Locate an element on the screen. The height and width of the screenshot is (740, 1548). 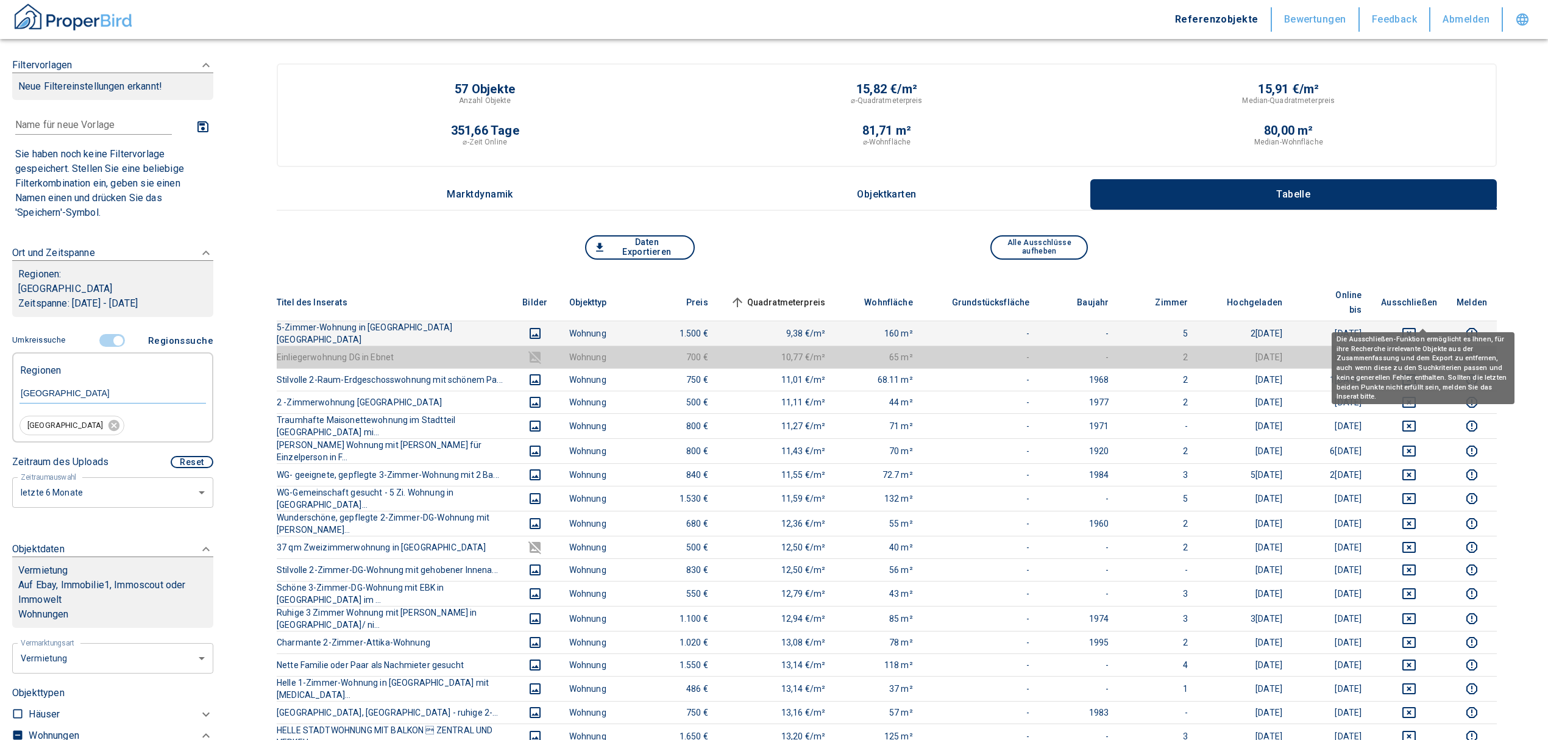
p: Objektkarten is located at coordinates (887, 194).